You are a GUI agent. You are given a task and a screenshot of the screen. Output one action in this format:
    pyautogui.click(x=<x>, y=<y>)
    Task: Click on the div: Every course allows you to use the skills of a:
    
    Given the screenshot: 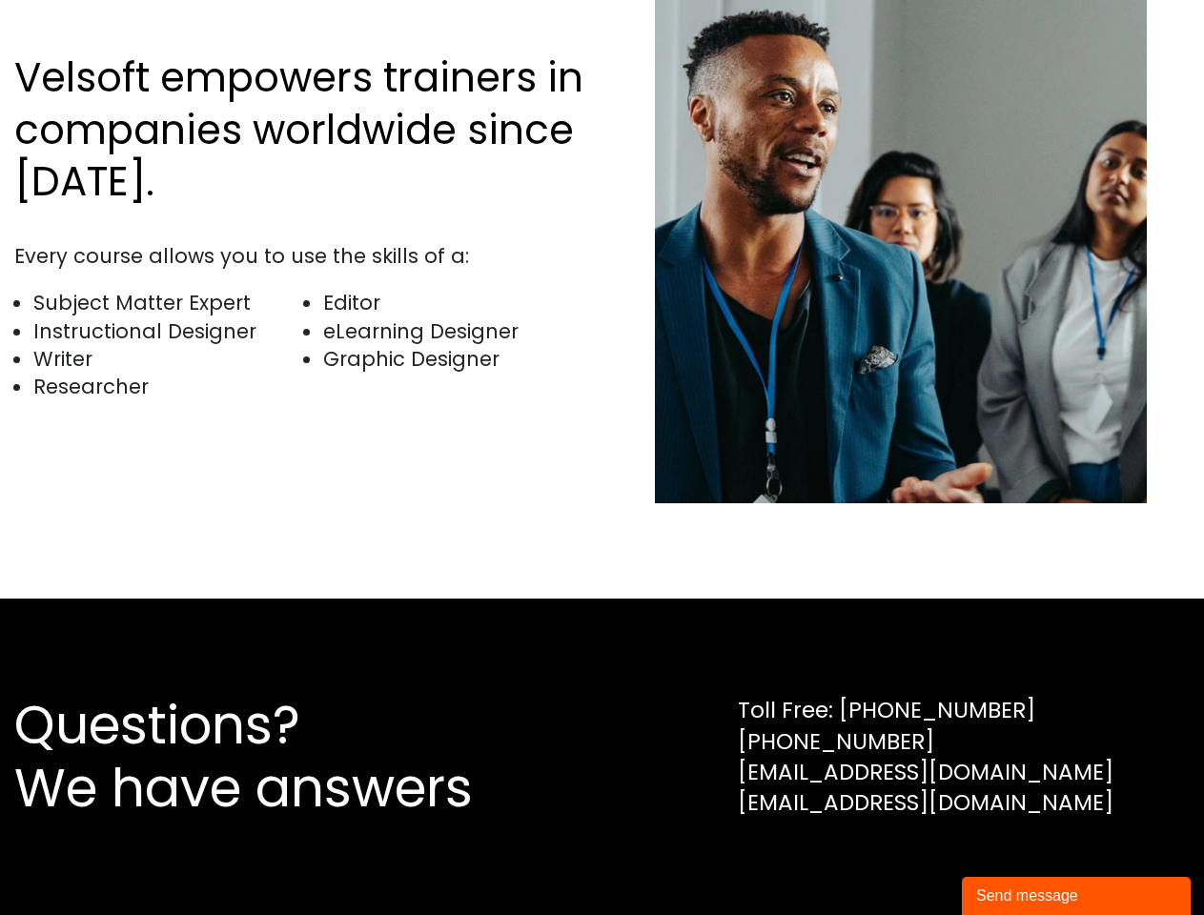 What is the action you would take?
    pyautogui.click(x=303, y=256)
    